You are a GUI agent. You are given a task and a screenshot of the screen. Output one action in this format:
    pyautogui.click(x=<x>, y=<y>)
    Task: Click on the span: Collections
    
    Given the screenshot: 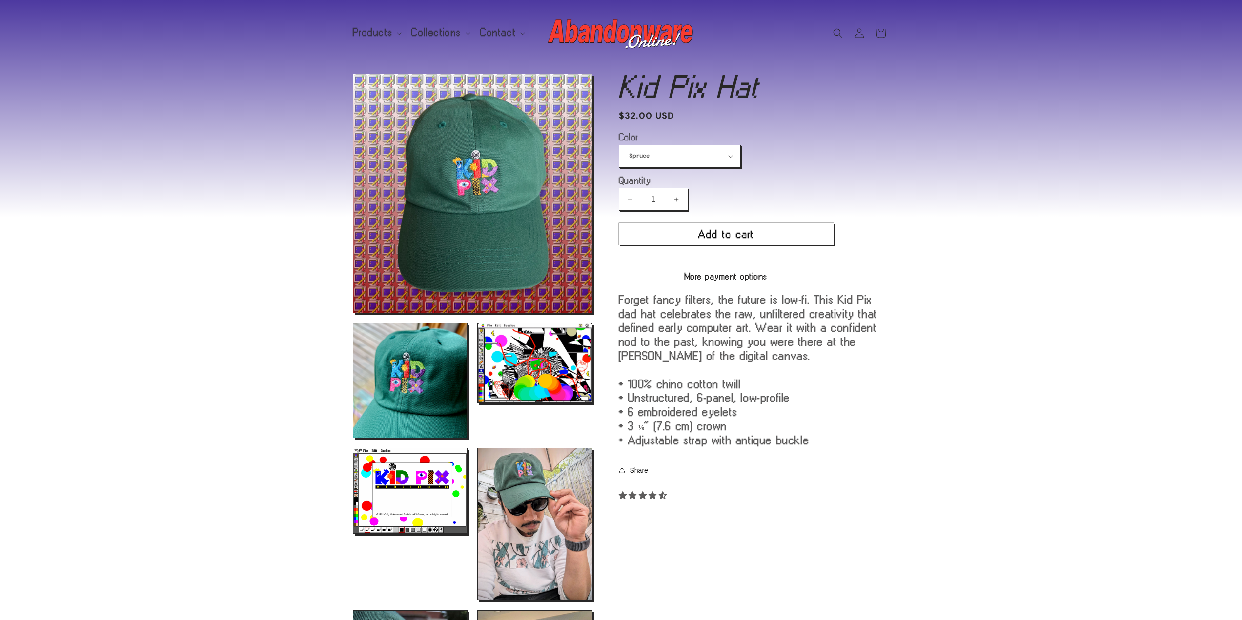 What is the action you would take?
    pyautogui.click(x=436, y=33)
    